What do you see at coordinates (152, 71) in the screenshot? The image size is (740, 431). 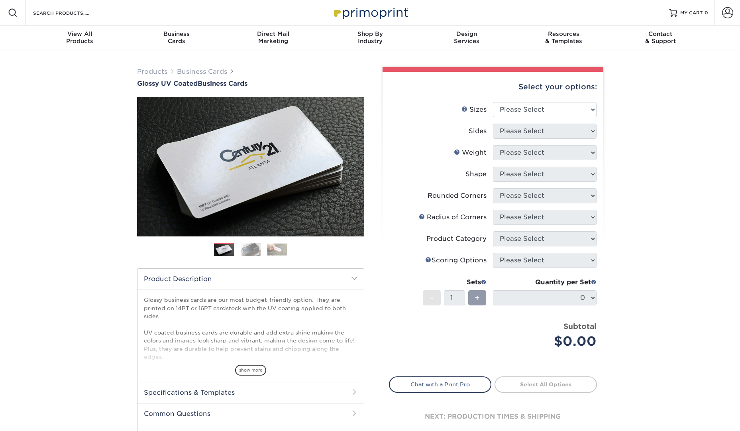 I see `a: Products` at bounding box center [152, 71].